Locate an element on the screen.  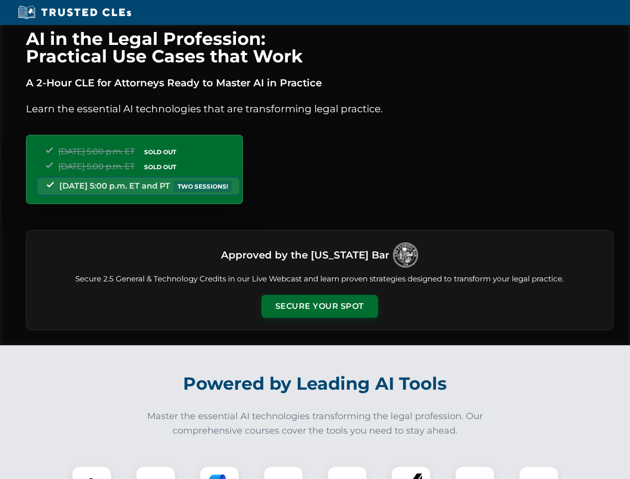
h1: AI in the Legal Profession: Practical Use Cases that Work is located at coordinates (320, 47).